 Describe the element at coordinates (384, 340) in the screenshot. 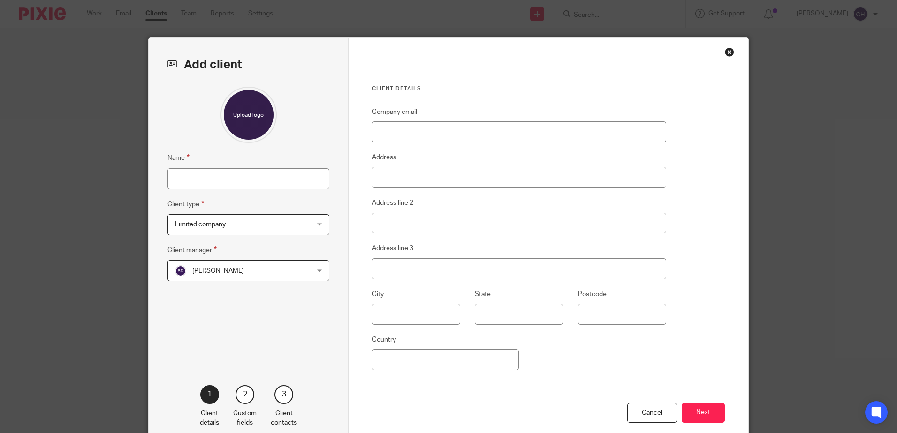

I see `label: Country` at that location.